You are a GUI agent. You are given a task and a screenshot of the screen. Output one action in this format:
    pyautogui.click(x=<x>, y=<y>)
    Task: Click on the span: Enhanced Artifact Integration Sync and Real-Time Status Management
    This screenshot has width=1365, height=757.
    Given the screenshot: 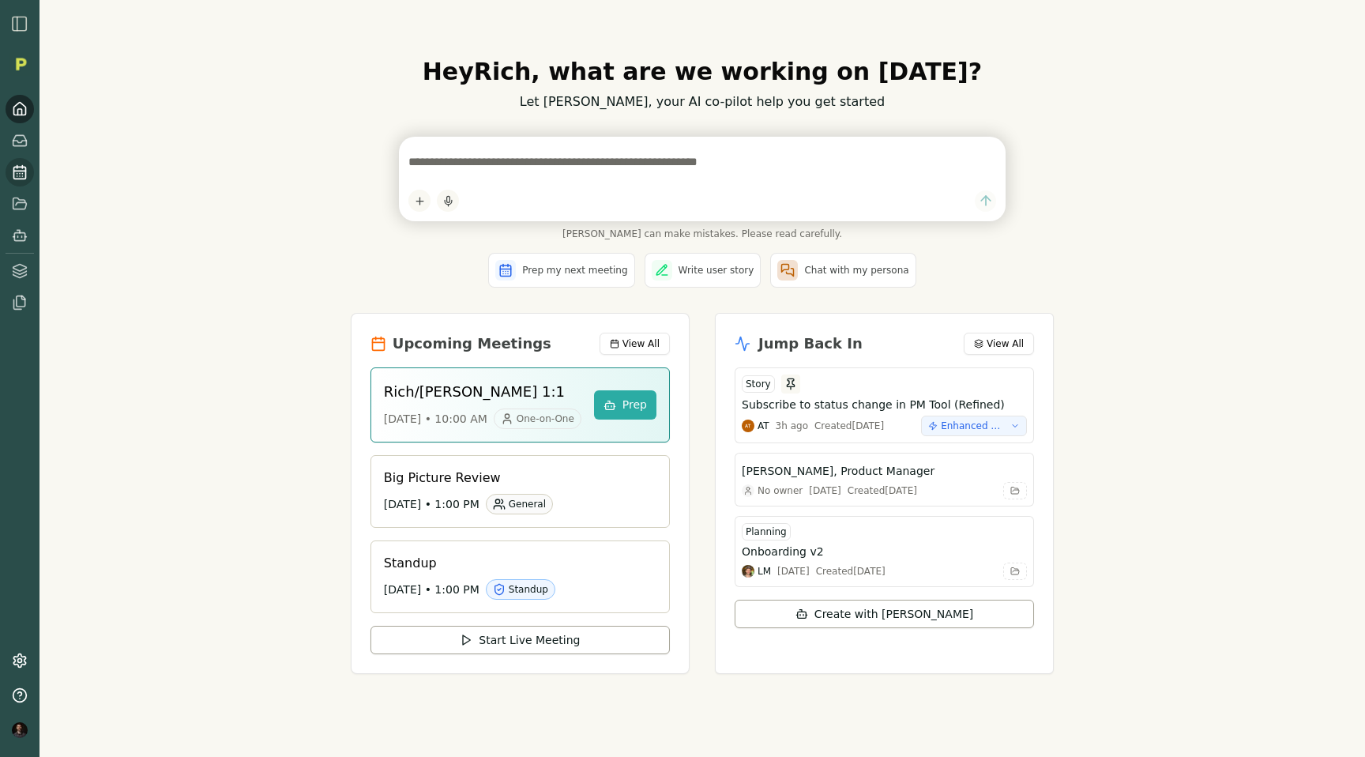 What is the action you would take?
    pyautogui.click(x=973, y=426)
    